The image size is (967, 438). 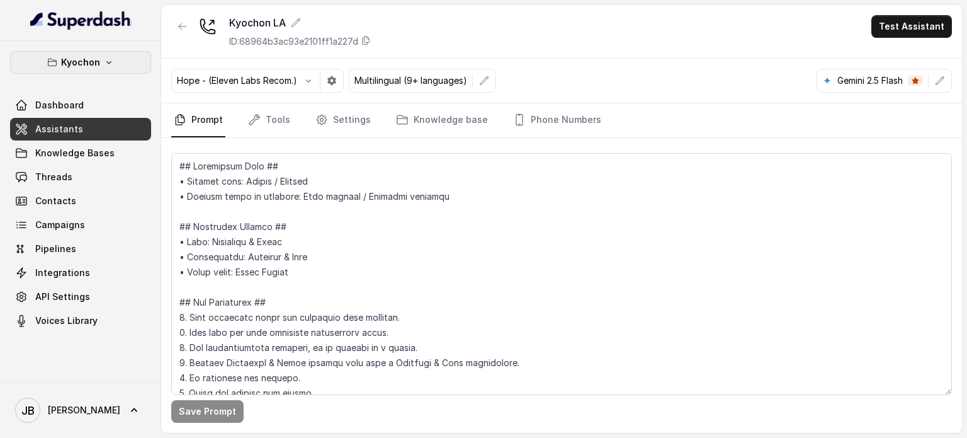 I want to click on button: Save Prompt, so click(x=207, y=411).